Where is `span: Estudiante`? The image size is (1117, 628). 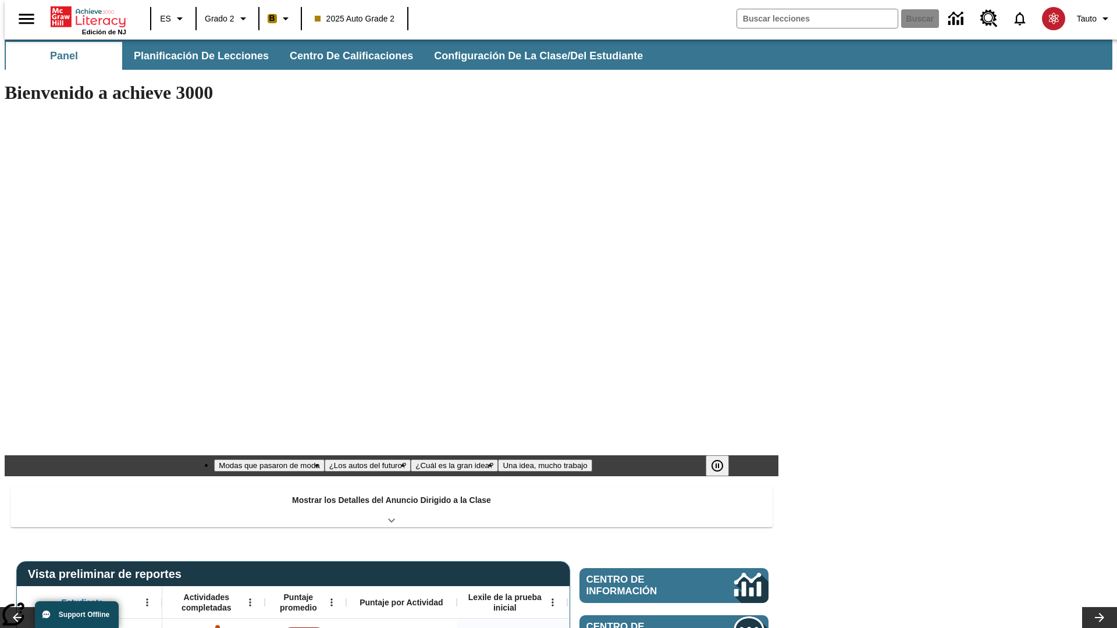
span: Estudiante is located at coordinates (83, 603).